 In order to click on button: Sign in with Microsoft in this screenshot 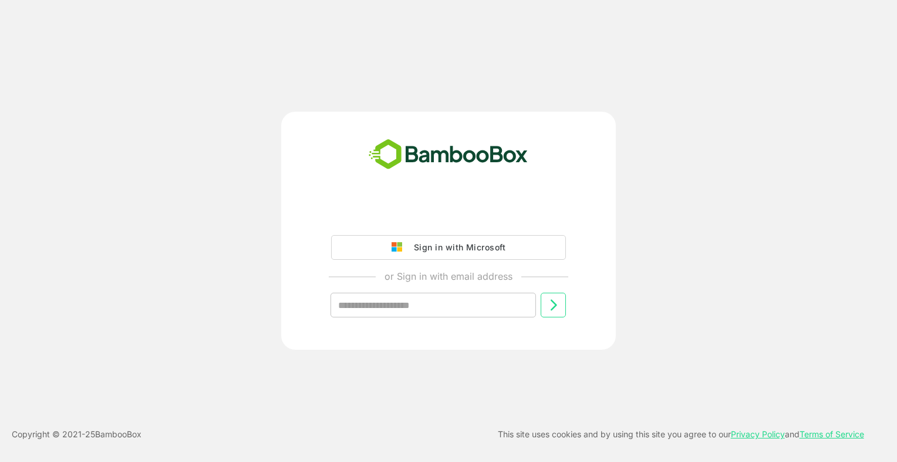, I will do `click(449, 247)`.